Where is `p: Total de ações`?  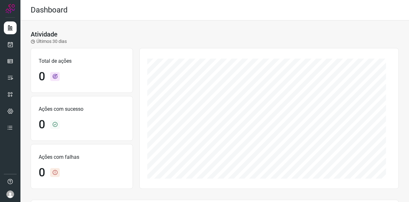 p: Total de ações is located at coordinates (82, 61).